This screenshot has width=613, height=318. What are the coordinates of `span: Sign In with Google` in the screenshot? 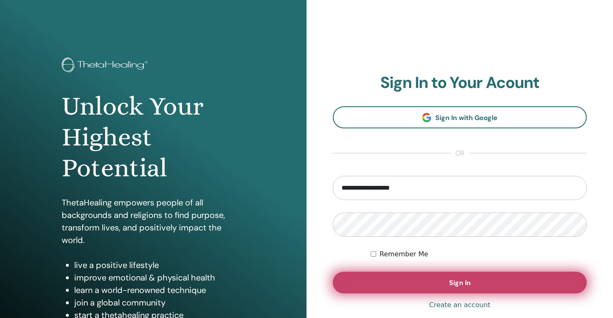 It's located at (466, 118).